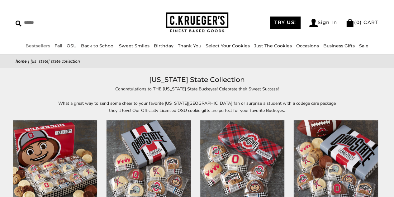  Describe the element at coordinates (197, 61) in the screenshot. I see `nav: breadcrumbs` at that location.